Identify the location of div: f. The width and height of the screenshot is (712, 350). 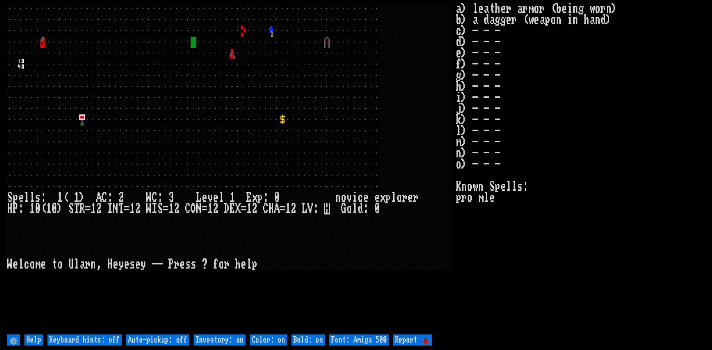
(215, 265).